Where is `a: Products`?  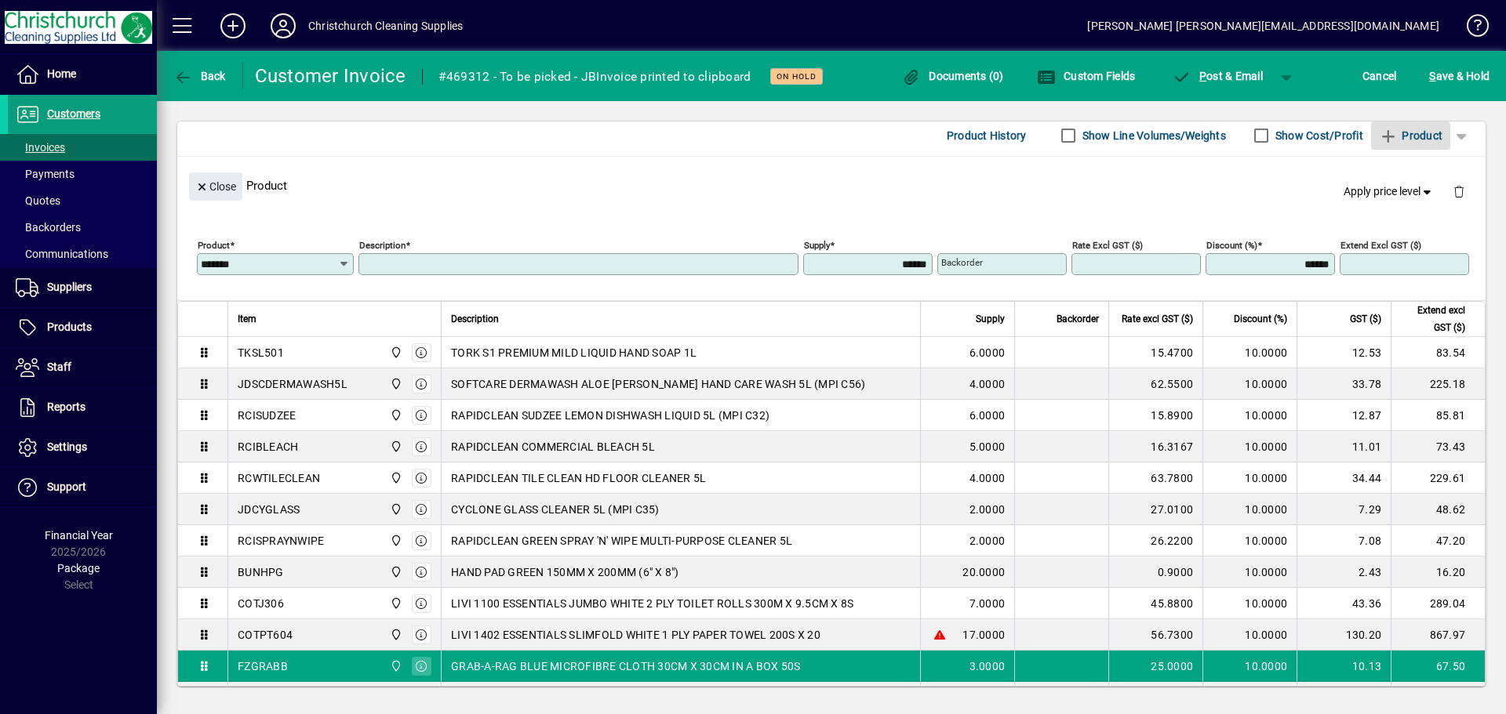 a: Products is located at coordinates (82, 328).